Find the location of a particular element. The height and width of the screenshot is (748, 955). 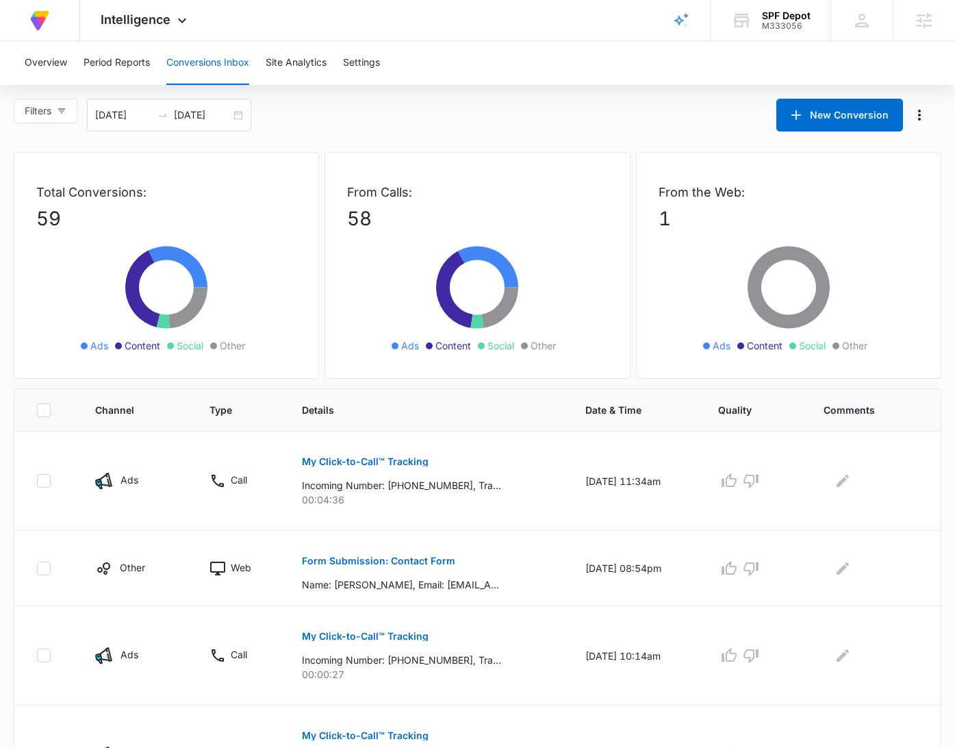

button: Overview is located at coordinates (46, 63).